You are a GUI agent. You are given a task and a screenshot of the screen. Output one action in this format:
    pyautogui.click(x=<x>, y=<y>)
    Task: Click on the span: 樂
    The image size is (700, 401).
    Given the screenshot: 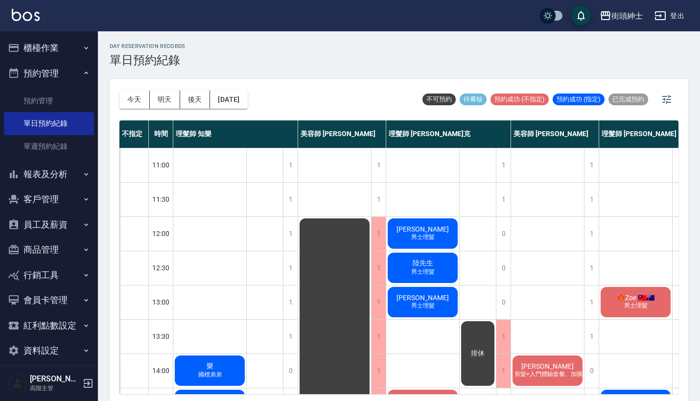 What is the action you would take?
    pyautogui.click(x=210, y=366)
    